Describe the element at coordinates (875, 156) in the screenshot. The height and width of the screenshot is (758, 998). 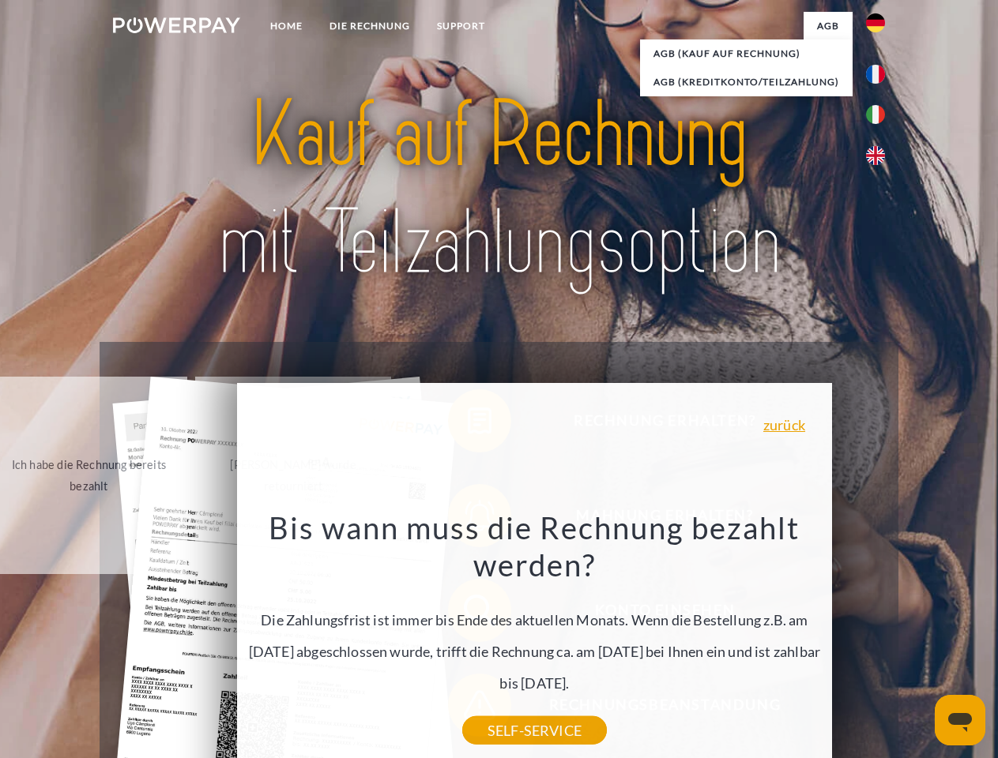
I see `img: en` at that location.